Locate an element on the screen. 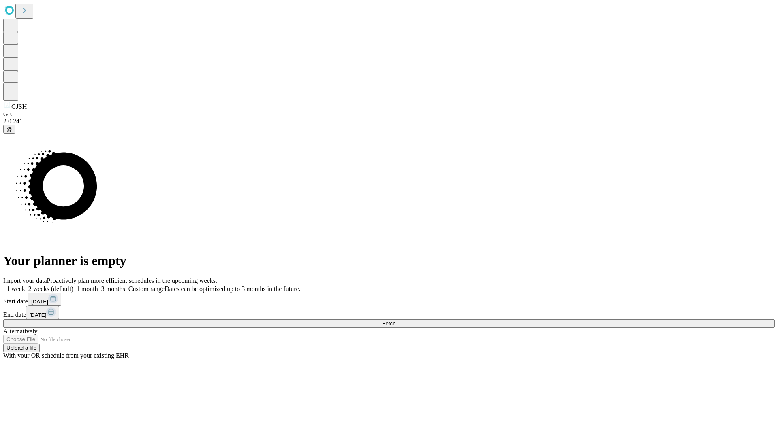  div: 2.0.241 is located at coordinates (389, 122).